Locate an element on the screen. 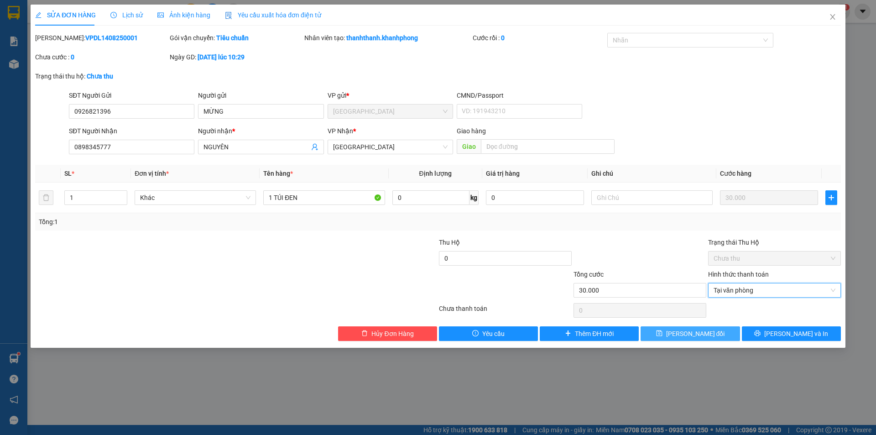 This screenshot has height=435, width=876. span: exclamation-circle is located at coordinates (475, 333).